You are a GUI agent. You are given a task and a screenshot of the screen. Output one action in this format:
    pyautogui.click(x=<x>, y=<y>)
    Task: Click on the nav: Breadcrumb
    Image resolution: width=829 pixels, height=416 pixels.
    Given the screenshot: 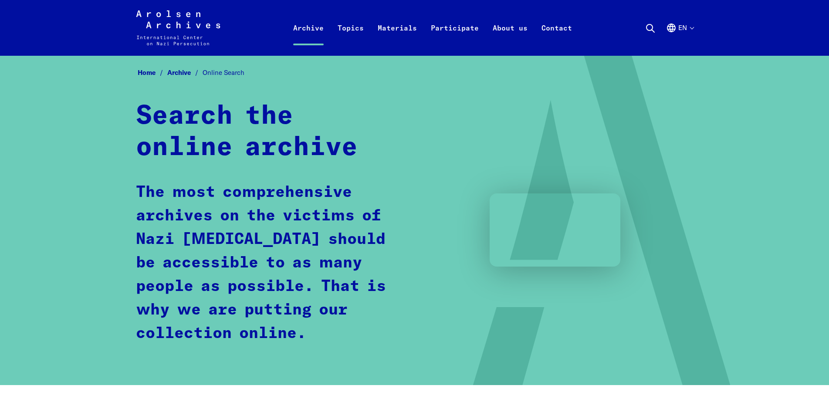 What is the action you would take?
    pyautogui.click(x=415, y=73)
    